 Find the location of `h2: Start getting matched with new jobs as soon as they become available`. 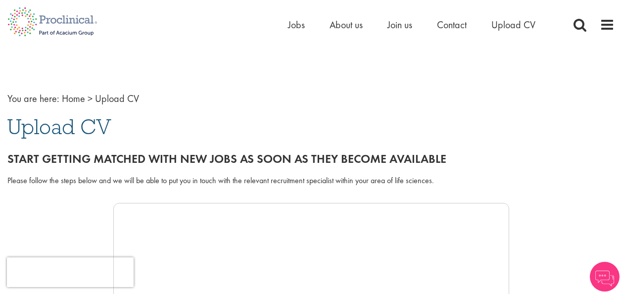

h2: Start getting matched with new jobs as soon as they become available is located at coordinates (311, 159).